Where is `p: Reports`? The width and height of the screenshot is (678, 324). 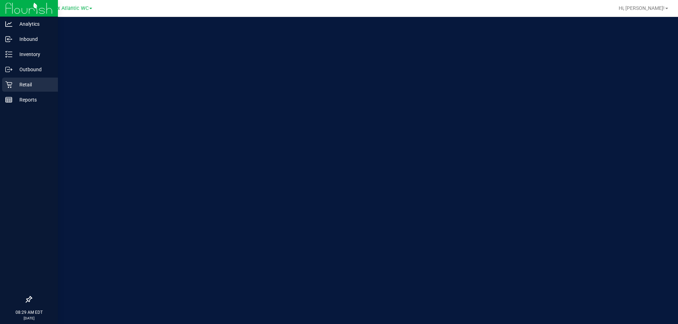 p: Reports is located at coordinates (34, 100).